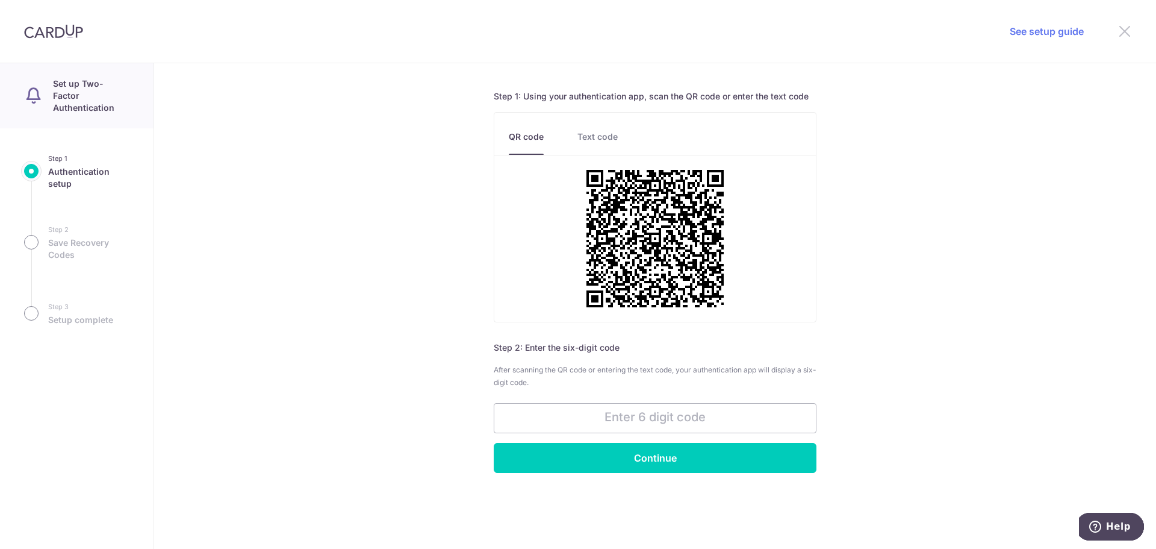 The width and height of the screenshot is (1156, 549). What do you see at coordinates (89, 158) in the screenshot?
I see `small: Step 1` at bounding box center [89, 158].